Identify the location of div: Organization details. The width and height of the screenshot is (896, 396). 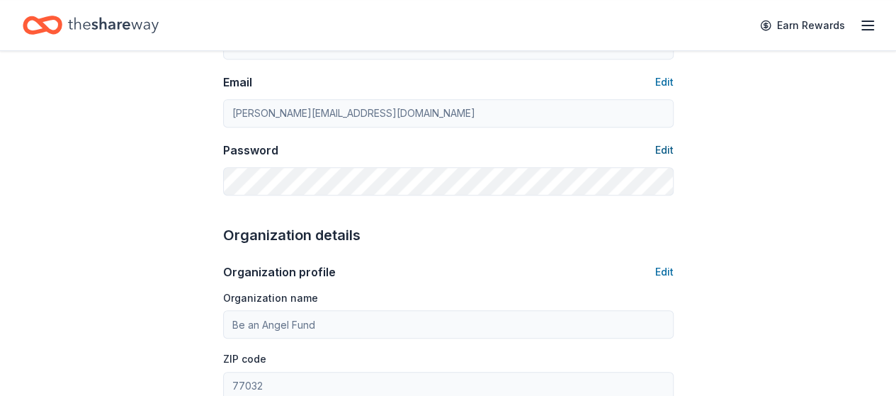
(448, 235).